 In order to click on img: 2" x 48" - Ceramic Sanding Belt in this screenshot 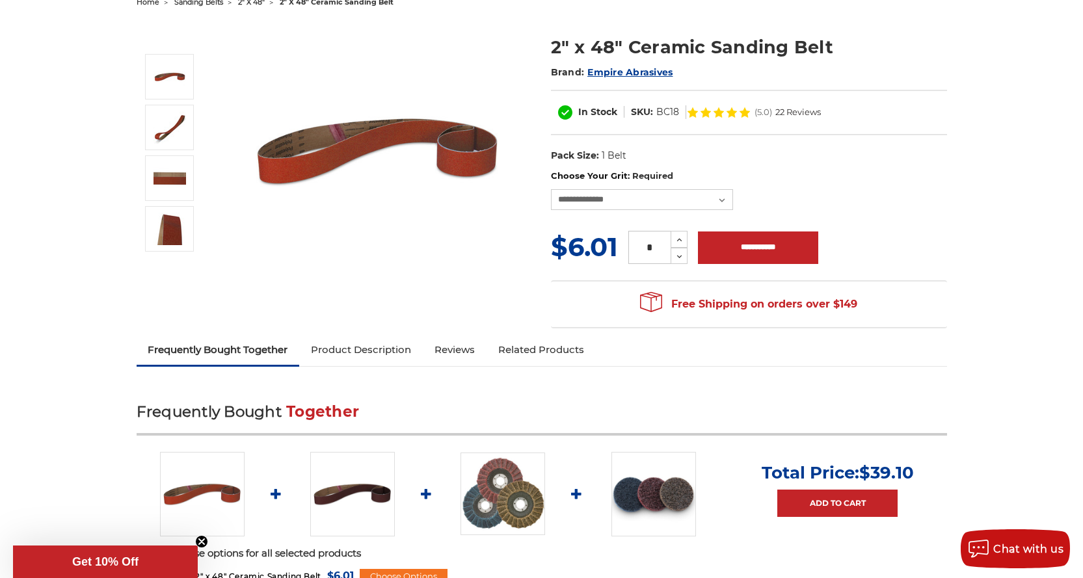, I will do `click(170, 229)`.